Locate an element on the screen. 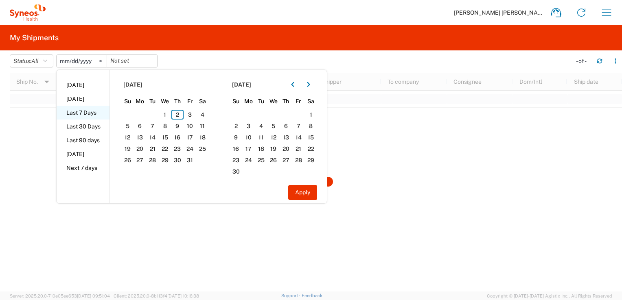 This screenshot has height=300, width=622. button: Apply is located at coordinates (302, 193).